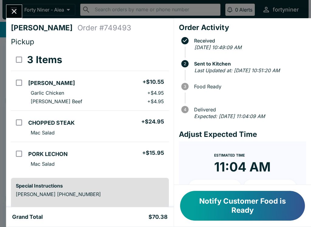 The image size is (311, 227). Describe the element at coordinates (51, 123) in the screenshot. I see `h5: CHOPPED STEAK` at that location.